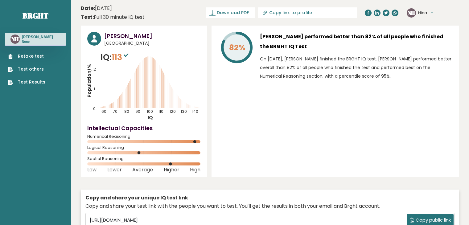 Image resolution: width=469 pixels, height=225 pixels. What do you see at coordinates (144, 137) in the screenshot?
I see `span: Numerical Reasoning` at bounding box center [144, 137].